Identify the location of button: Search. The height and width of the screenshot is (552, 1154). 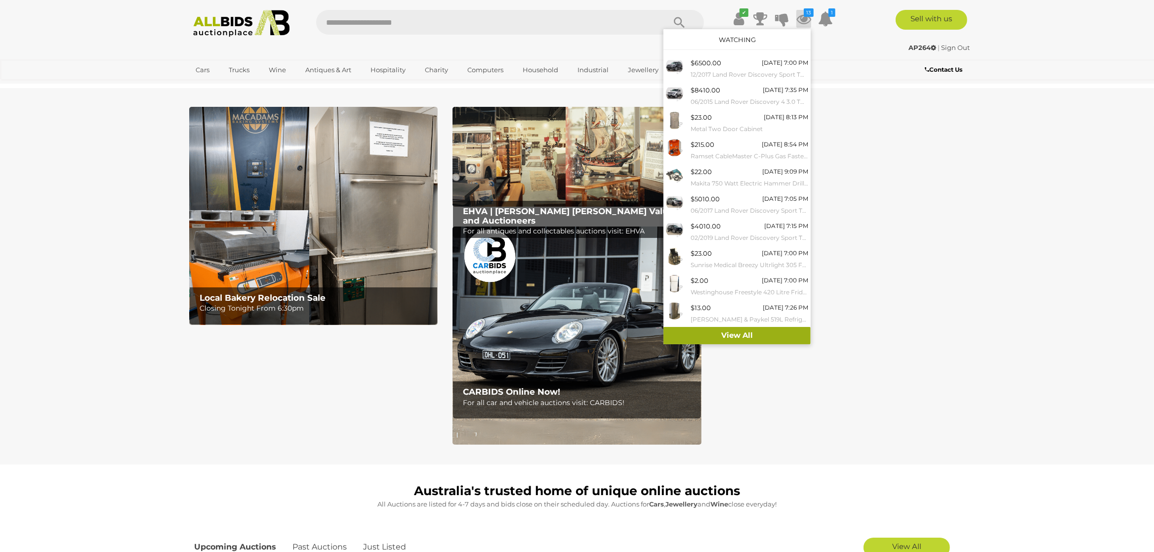
(680, 22).